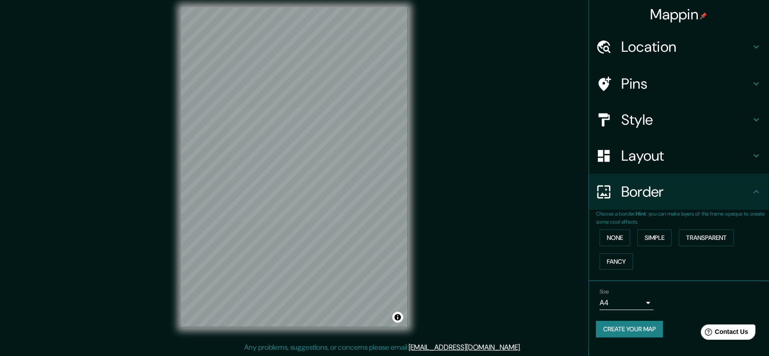 The image size is (769, 356). What do you see at coordinates (686, 120) in the screenshot?
I see `h4: Style` at bounding box center [686, 120].